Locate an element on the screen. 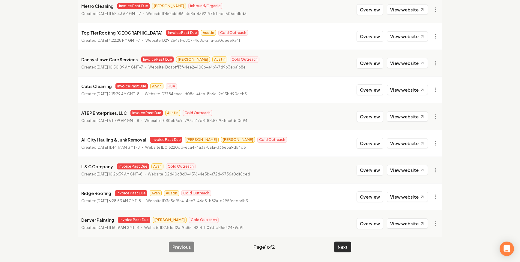 The width and height of the screenshot is (520, 262). p: Ridge Roofing is located at coordinates (96, 193).